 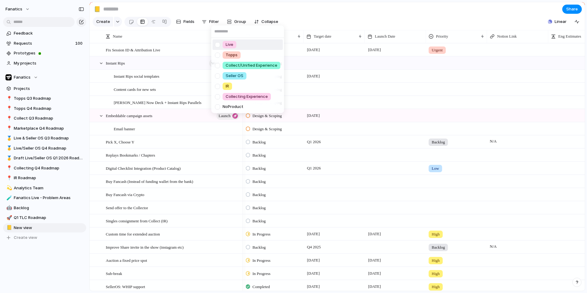 What do you see at coordinates (229, 45) in the screenshot?
I see `span: Live` at bounding box center [229, 45].